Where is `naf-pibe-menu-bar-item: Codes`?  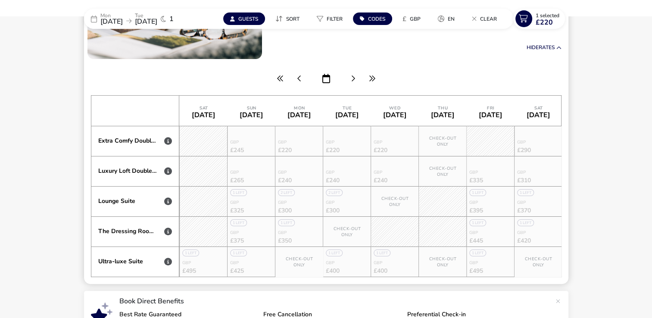 naf-pibe-menu-bar-item: Codes is located at coordinates (374, 19).